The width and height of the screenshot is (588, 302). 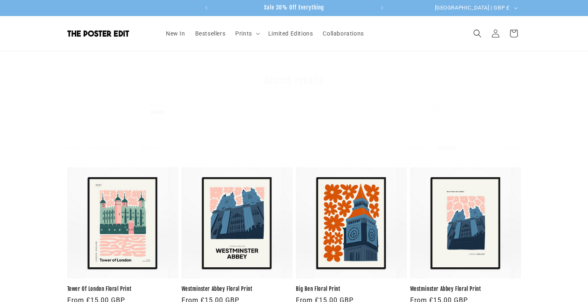 What do you see at coordinates (108, 33) in the screenshot?
I see `a: The Poster Edit` at bounding box center [108, 33].